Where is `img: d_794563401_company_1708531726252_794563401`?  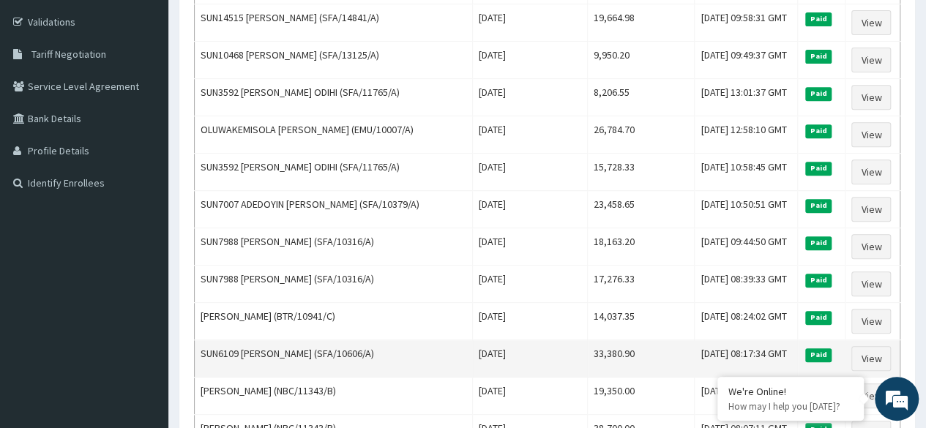
img: d_794563401_company_1708531726252_794563401 is located at coordinates (43, 91).